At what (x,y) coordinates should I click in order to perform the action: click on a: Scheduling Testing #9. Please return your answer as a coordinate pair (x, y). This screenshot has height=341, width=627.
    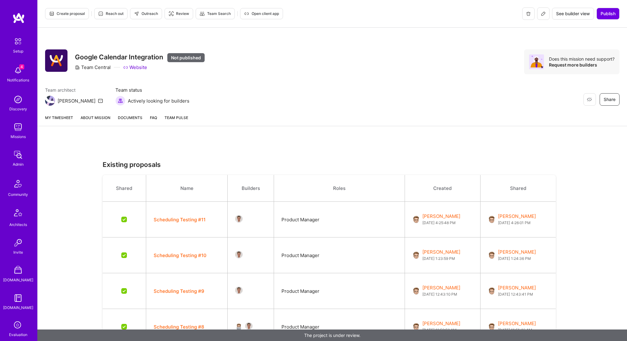
    Looking at the image, I should click on (179, 291).